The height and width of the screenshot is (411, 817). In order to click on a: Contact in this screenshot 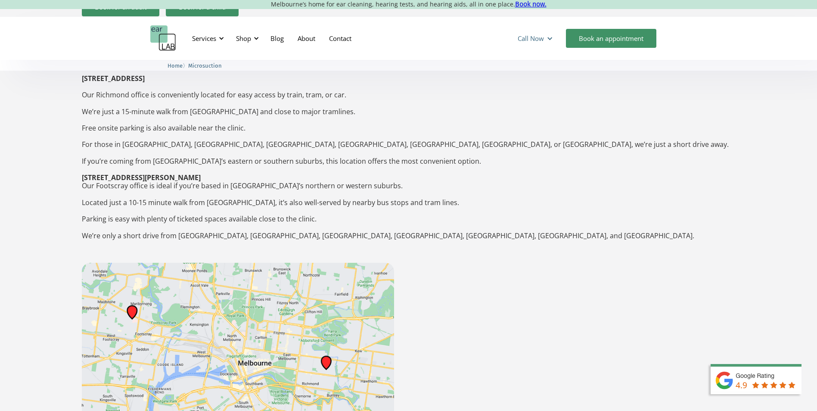, I will do `click(340, 38)`.